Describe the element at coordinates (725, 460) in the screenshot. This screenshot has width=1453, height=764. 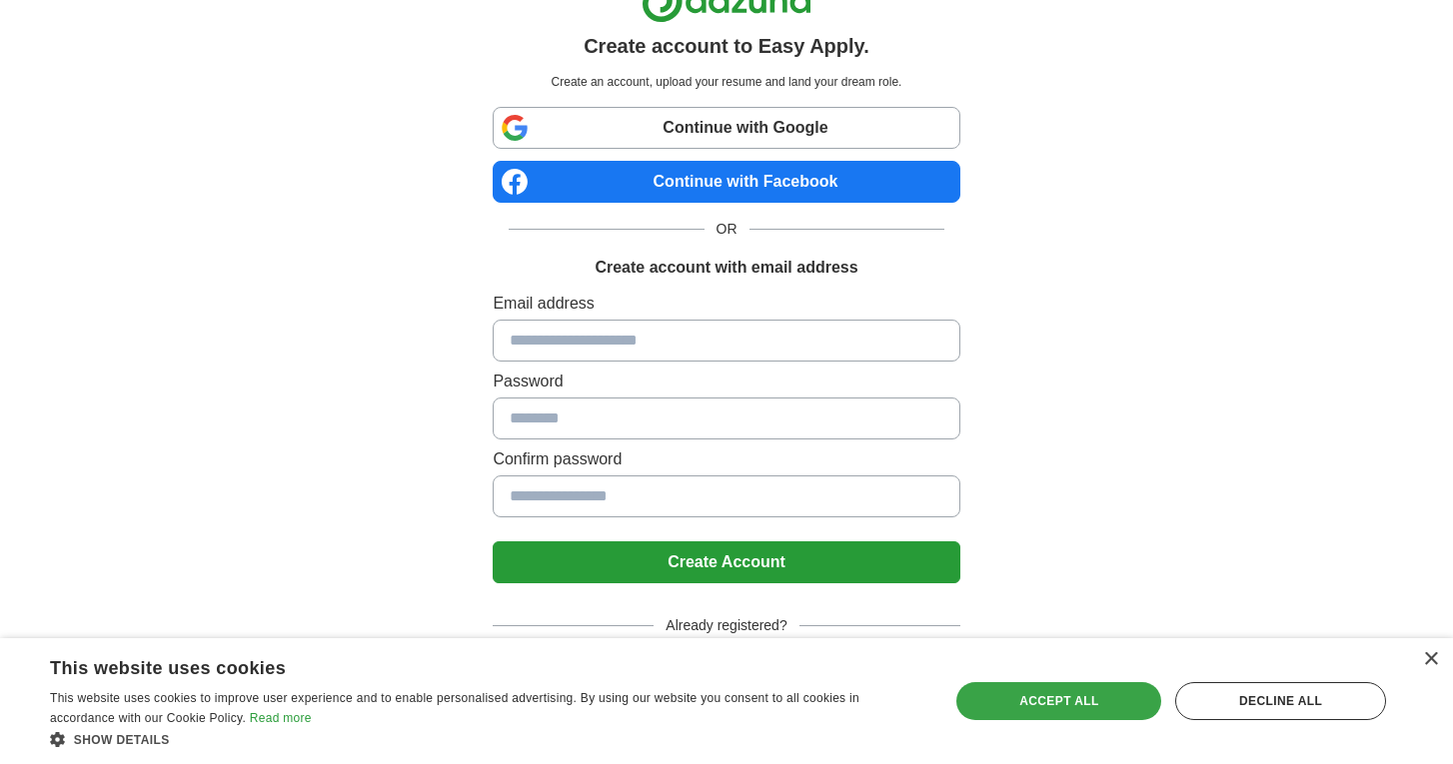
I see `label: Confirm password` at that location.